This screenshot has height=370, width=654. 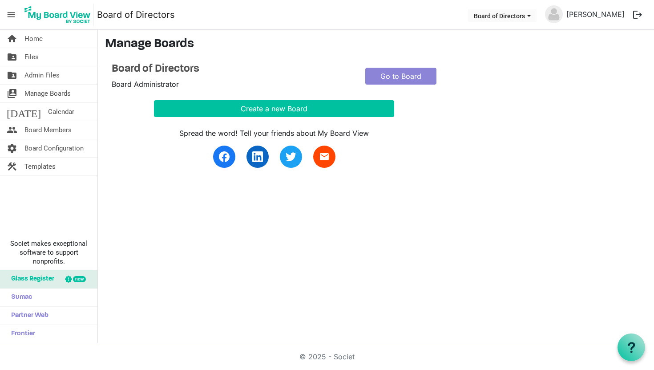 I want to click on button: logout, so click(x=638, y=15).